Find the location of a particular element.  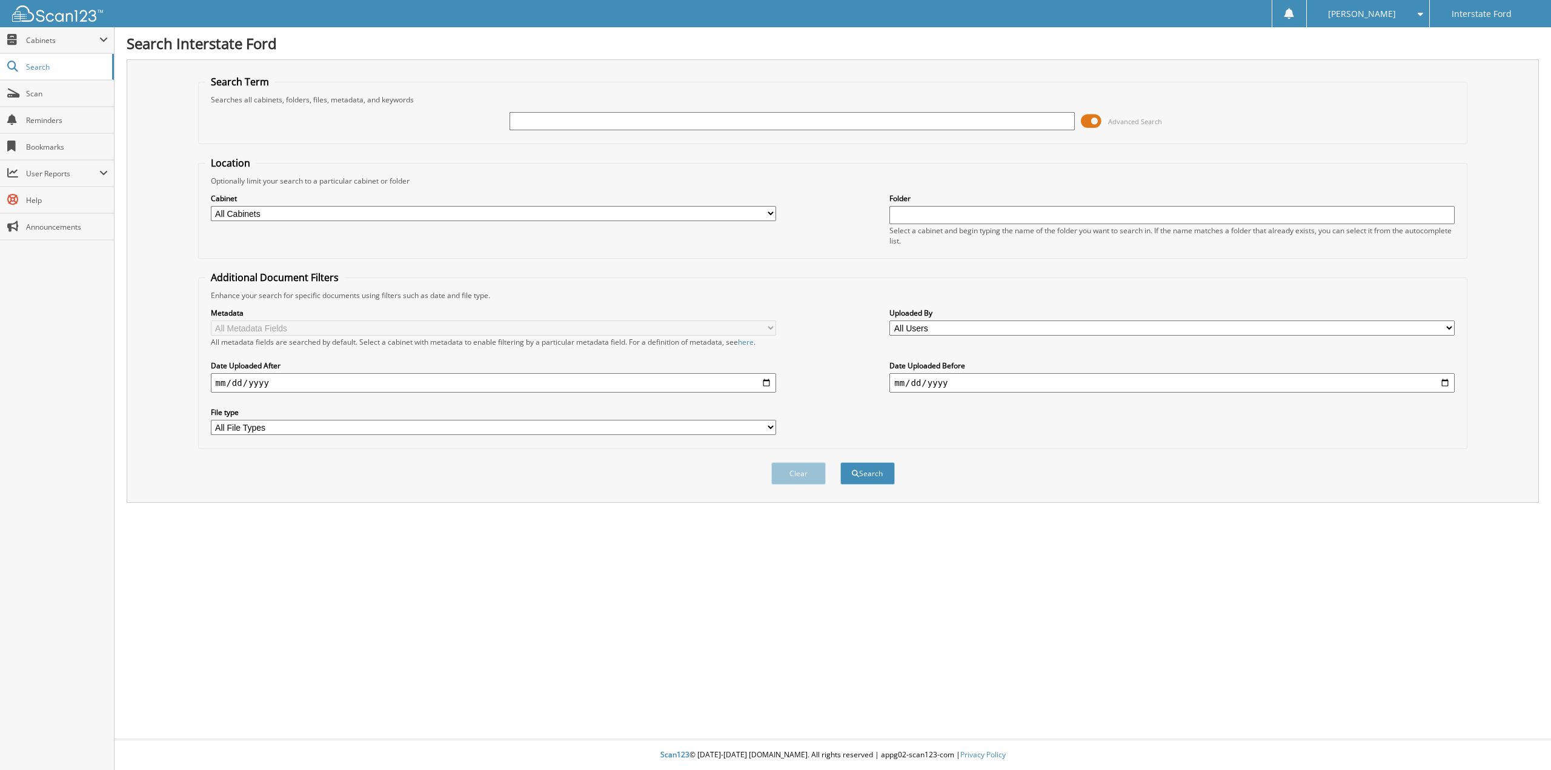

span: User Reports is located at coordinates (62, 173).